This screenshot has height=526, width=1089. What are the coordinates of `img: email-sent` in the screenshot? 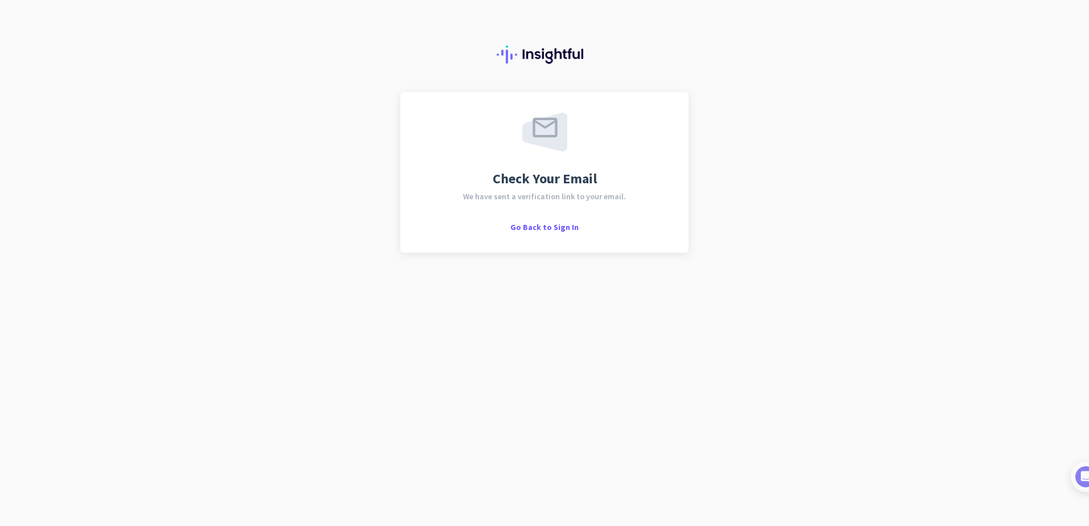 It's located at (545, 132).